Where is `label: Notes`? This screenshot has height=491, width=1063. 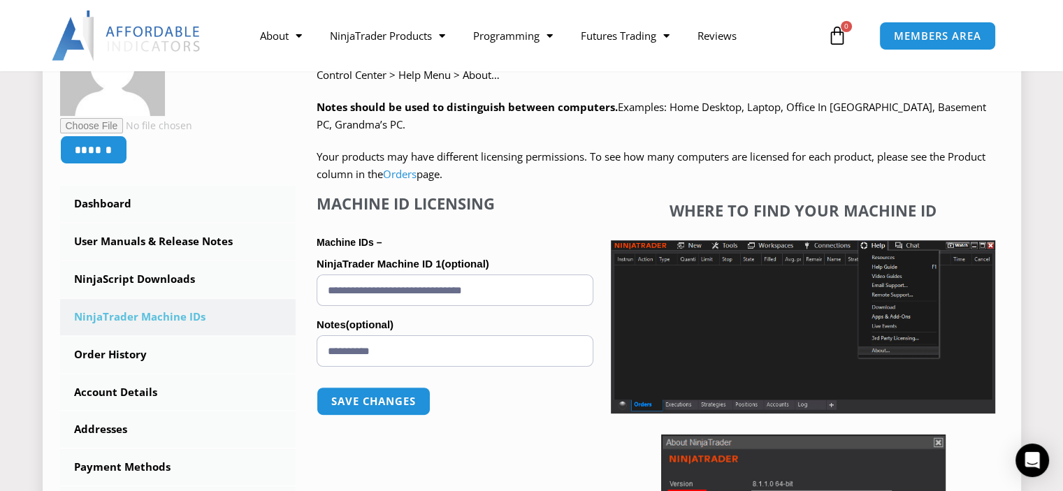
label: Notes is located at coordinates (455, 325).